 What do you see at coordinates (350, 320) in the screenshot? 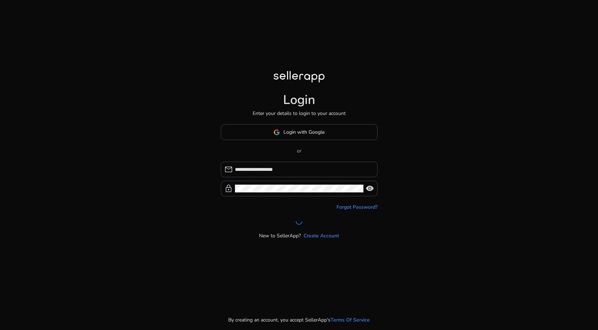
I see `a: Terms Of Service` at bounding box center [350, 320].